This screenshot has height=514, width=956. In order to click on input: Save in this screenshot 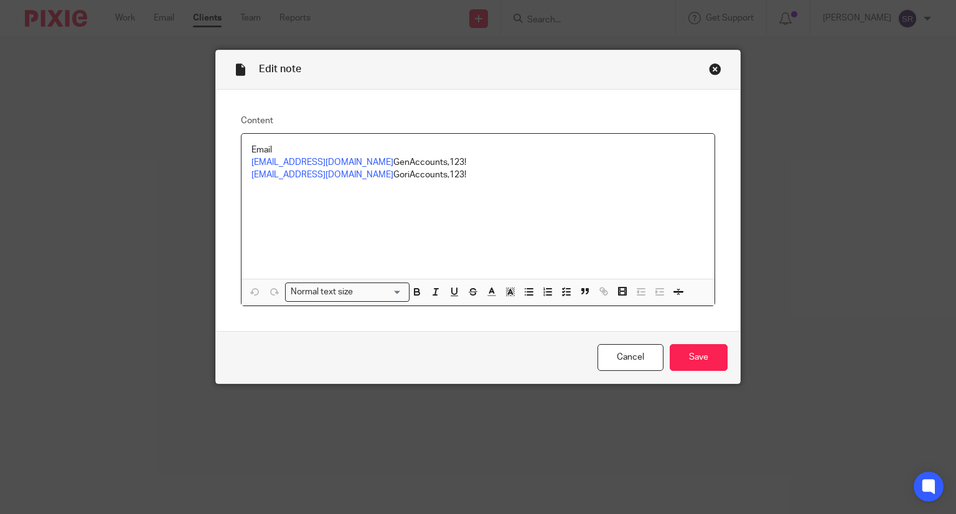, I will do `click(698, 357)`.